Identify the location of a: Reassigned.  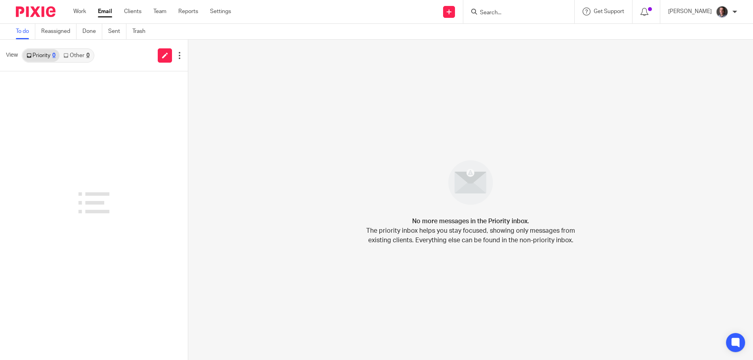
(59, 31).